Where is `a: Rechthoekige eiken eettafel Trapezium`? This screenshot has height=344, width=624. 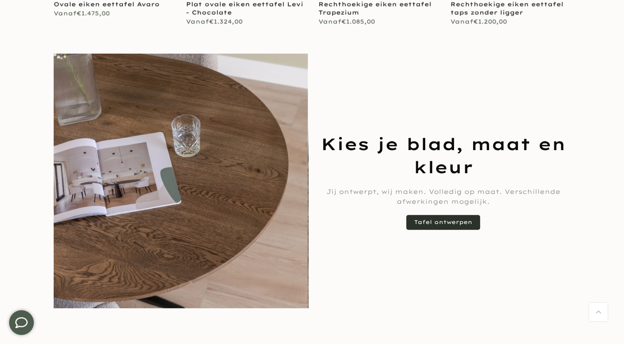 a: Rechthoekige eiken eettafel Trapezium is located at coordinates (375, 8).